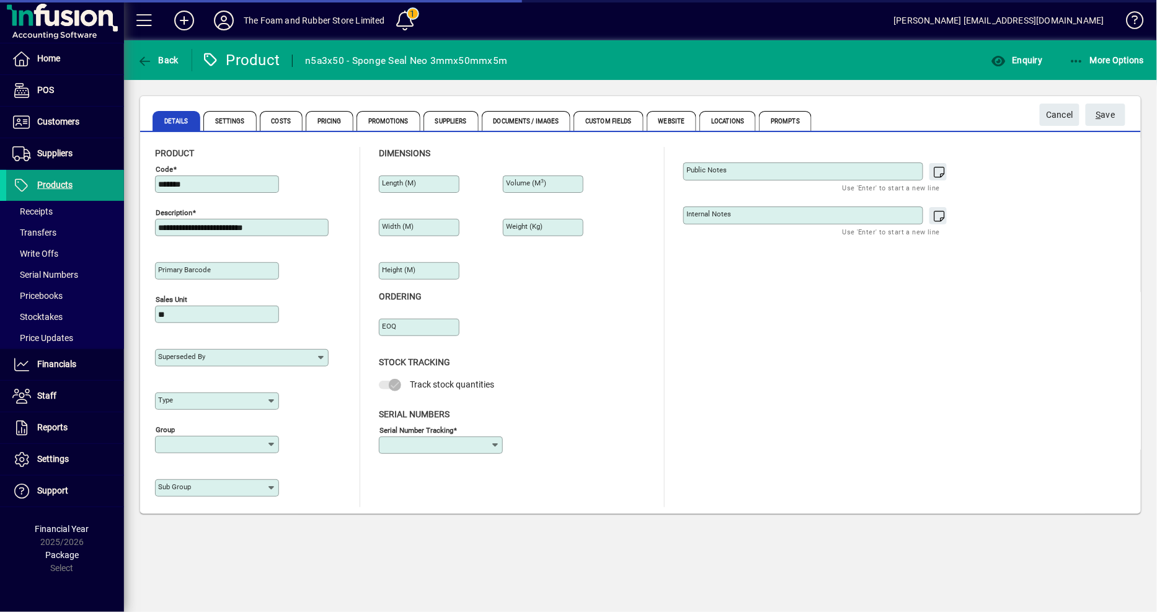 Image resolution: width=1157 pixels, height=612 pixels. What do you see at coordinates (329, 121) in the screenshot?
I see `span: Pricing` at bounding box center [329, 121].